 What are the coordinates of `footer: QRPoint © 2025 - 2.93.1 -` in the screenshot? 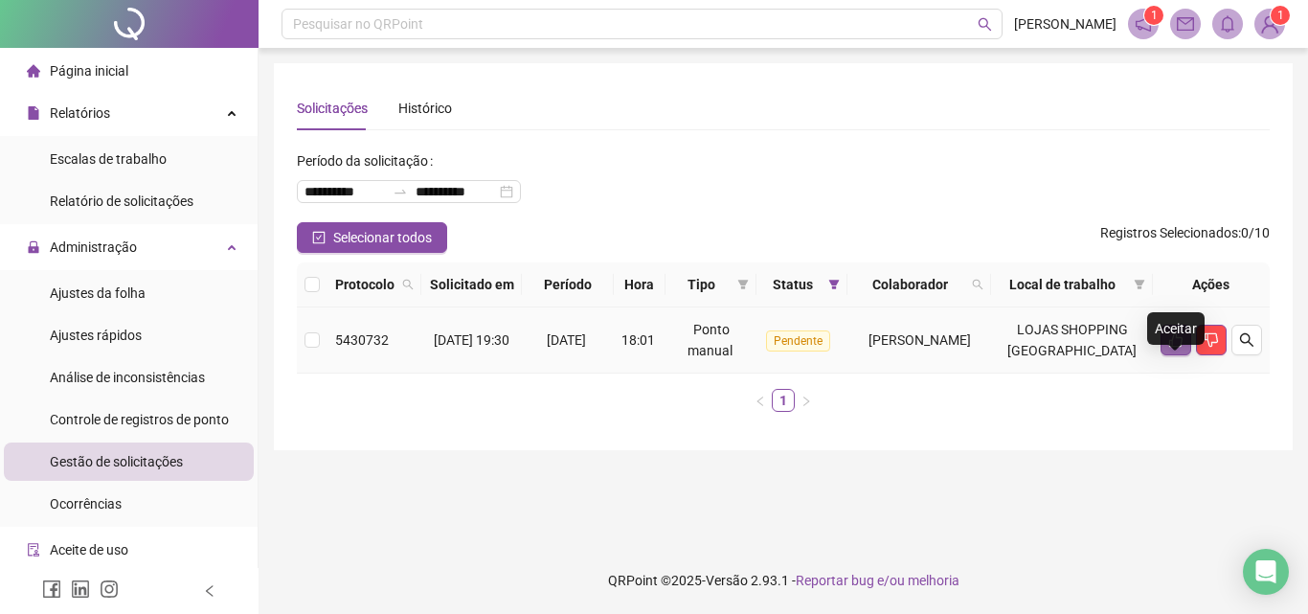 It's located at (783, 580).